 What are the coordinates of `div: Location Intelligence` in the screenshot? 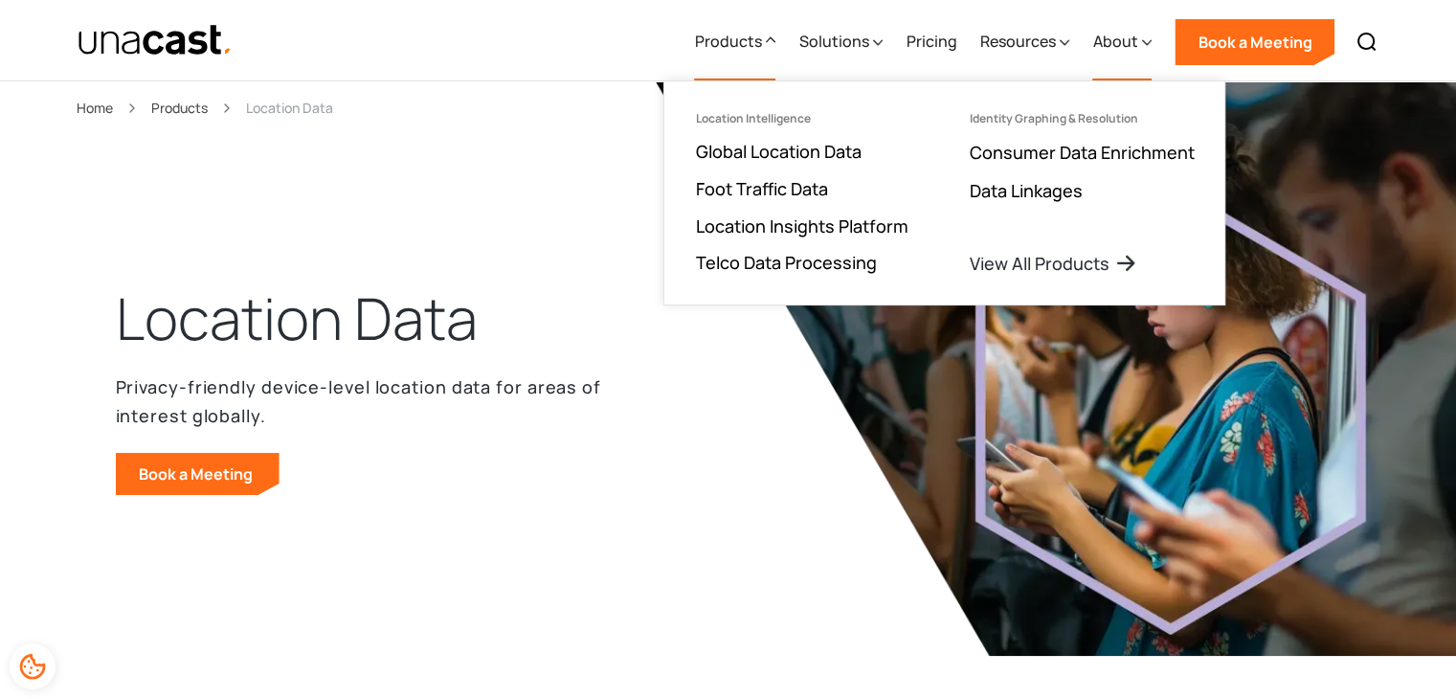 It's located at (753, 119).